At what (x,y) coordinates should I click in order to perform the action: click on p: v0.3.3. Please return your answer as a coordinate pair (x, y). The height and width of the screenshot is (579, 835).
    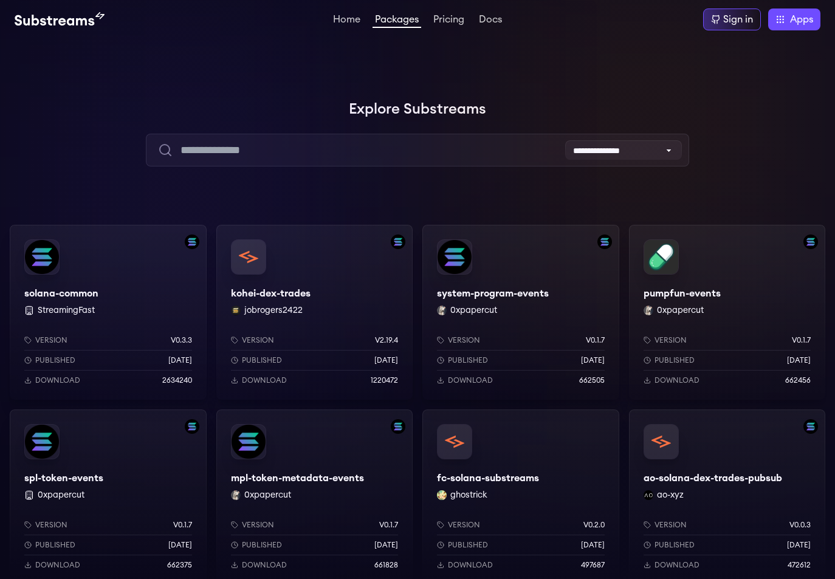
    Looking at the image, I should click on (181, 340).